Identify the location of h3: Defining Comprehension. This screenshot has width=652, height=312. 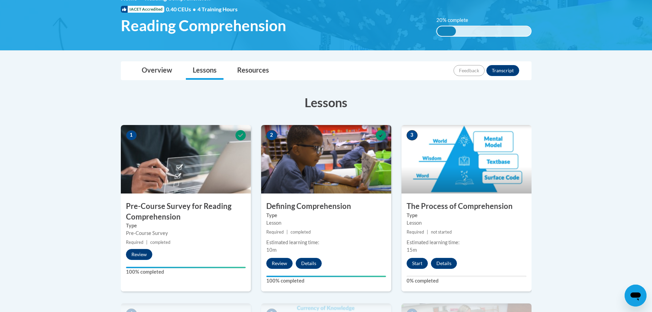
(326, 206).